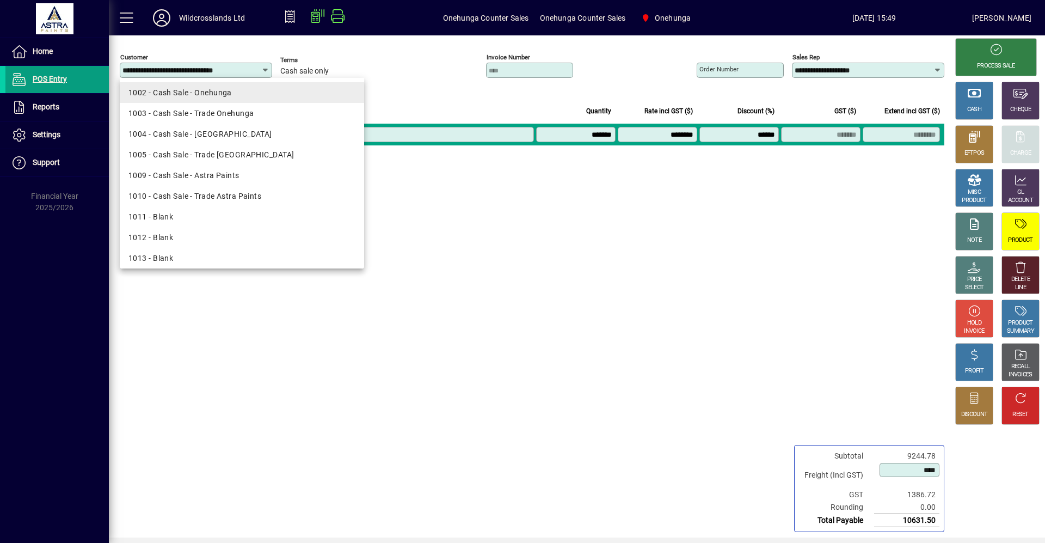  What do you see at coordinates (242, 237) in the screenshot?
I see `mat-option: 1012 - Blank` at bounding box center [242, 237].